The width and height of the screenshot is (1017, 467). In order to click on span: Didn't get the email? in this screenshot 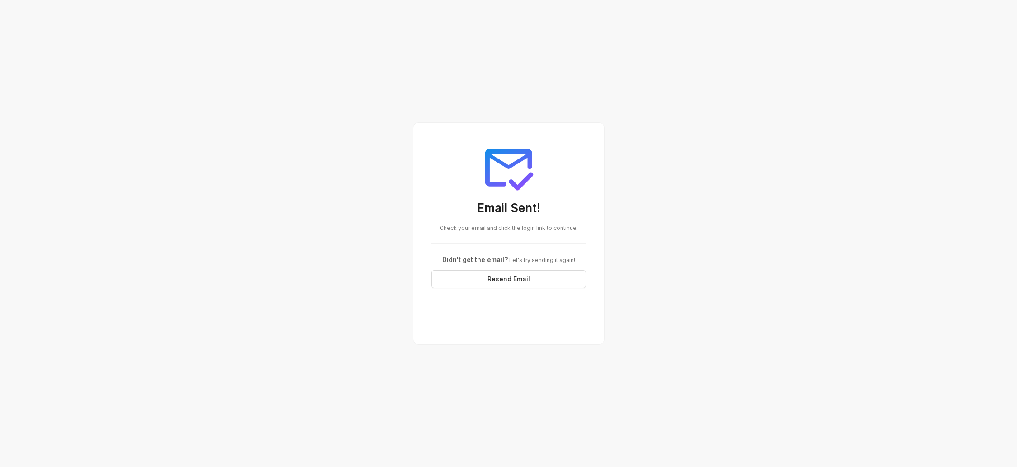, I will do `click(475, 259)`.